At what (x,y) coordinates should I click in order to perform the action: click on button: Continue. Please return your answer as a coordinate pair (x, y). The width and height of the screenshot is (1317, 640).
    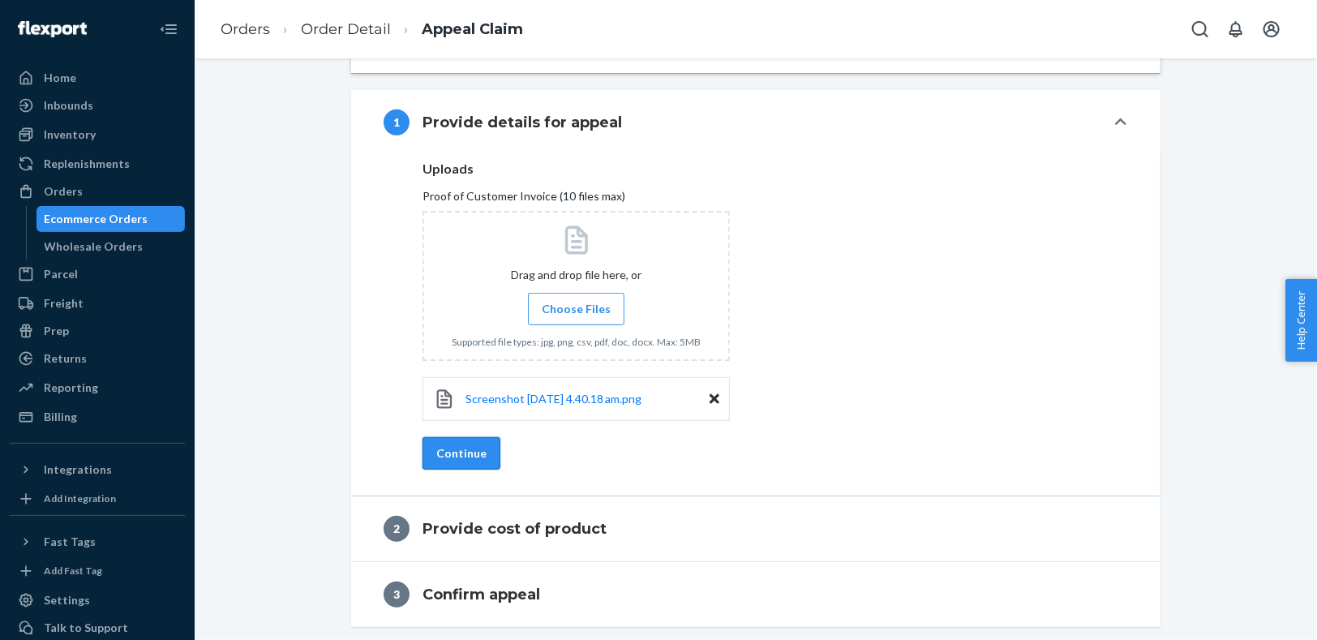
    Looking at the image, I should click on (462, 453).